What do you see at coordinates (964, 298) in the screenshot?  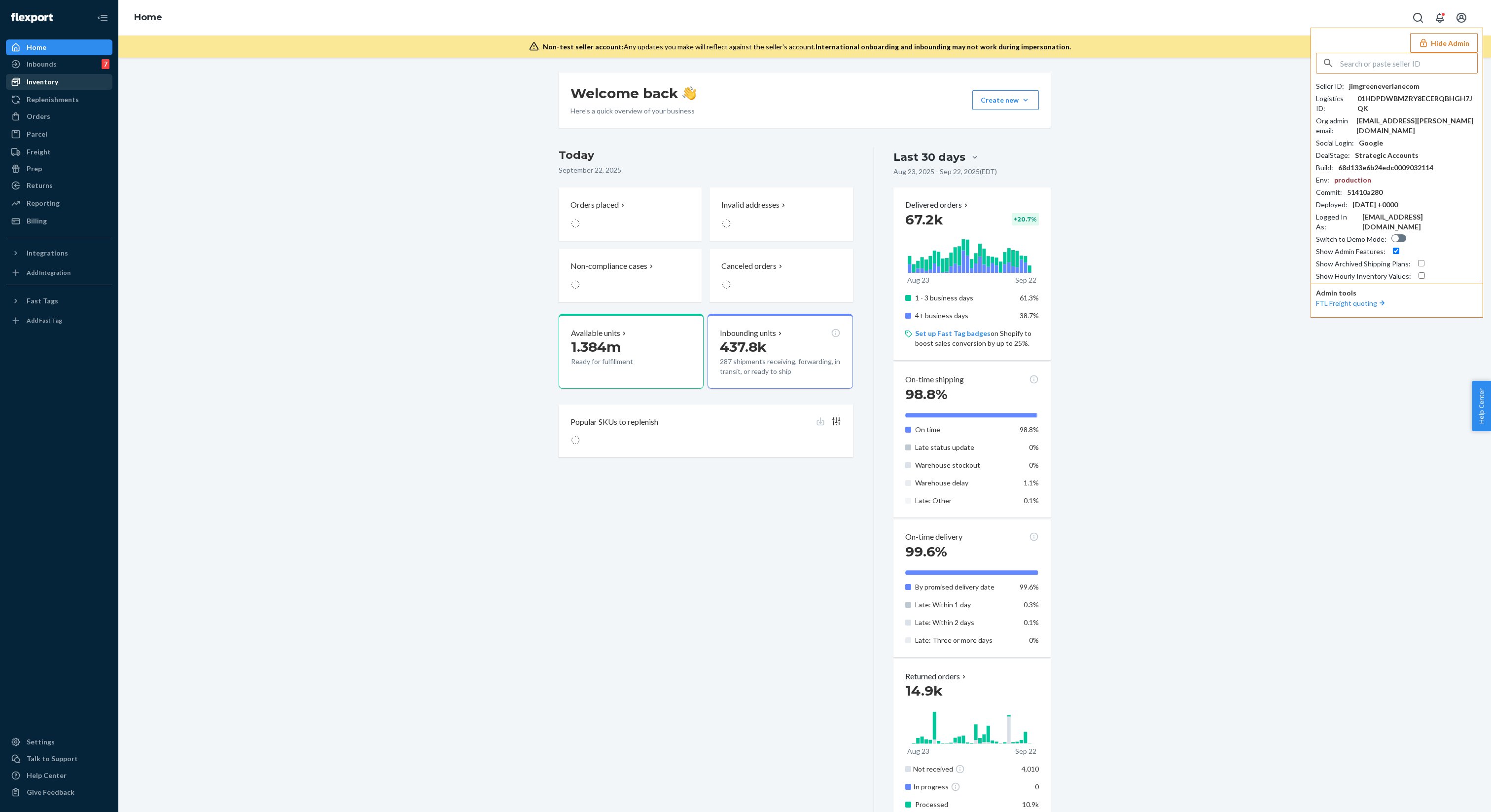 I see `p: 1 - 3 business days` at bounding box center [964, 298].